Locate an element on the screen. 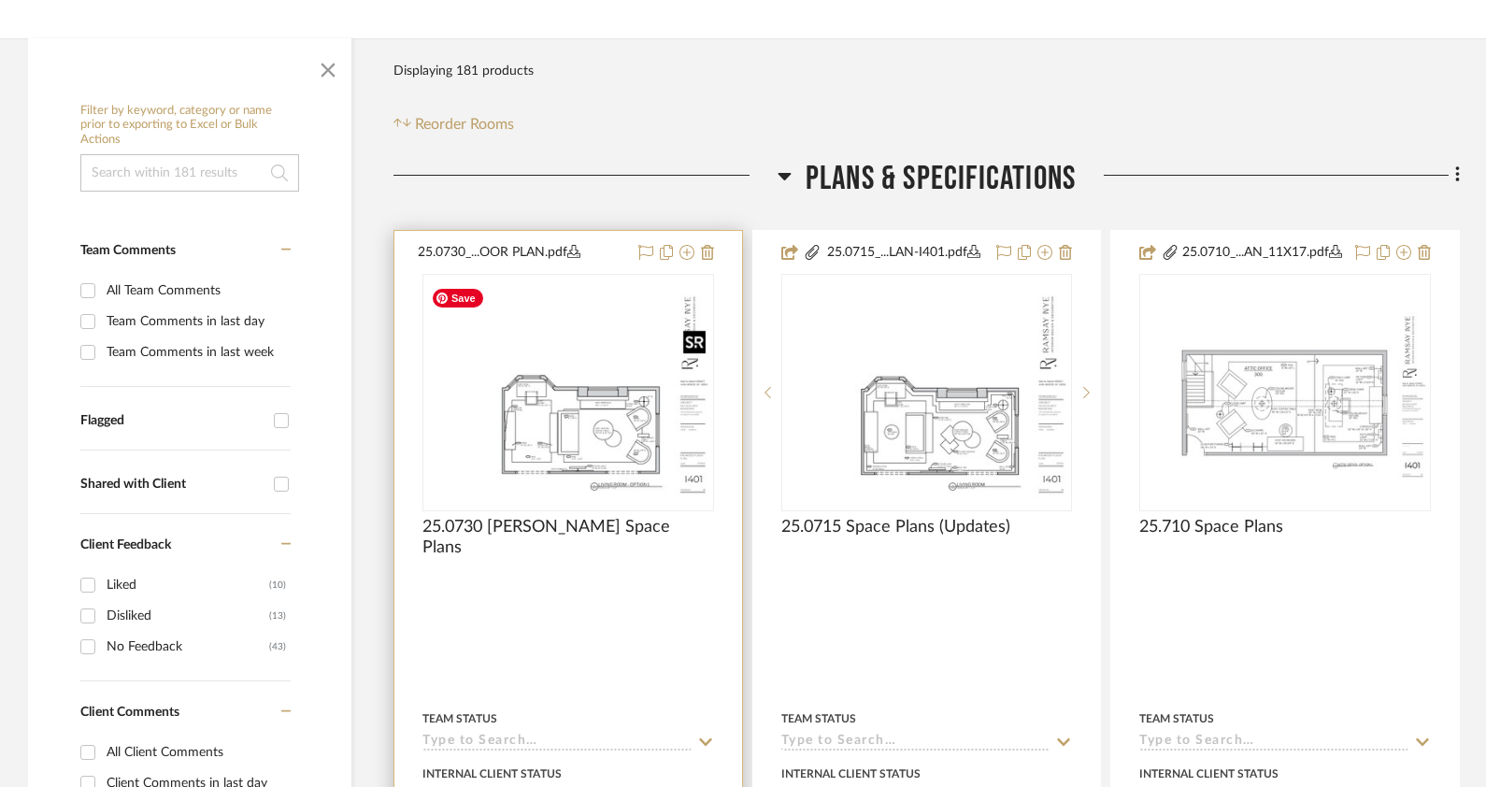 The height and width of the screenshot is (787, 1486). h6: Filter by keyword, category or name prior to exporting to Excel or Bulk Actions is located at coordinates (190, 125).